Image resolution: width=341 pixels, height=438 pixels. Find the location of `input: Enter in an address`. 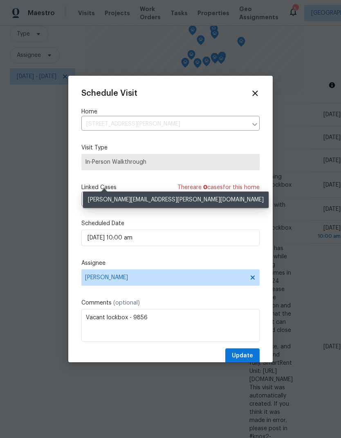

input: Enter in an address is located at coordinates (165, 124).